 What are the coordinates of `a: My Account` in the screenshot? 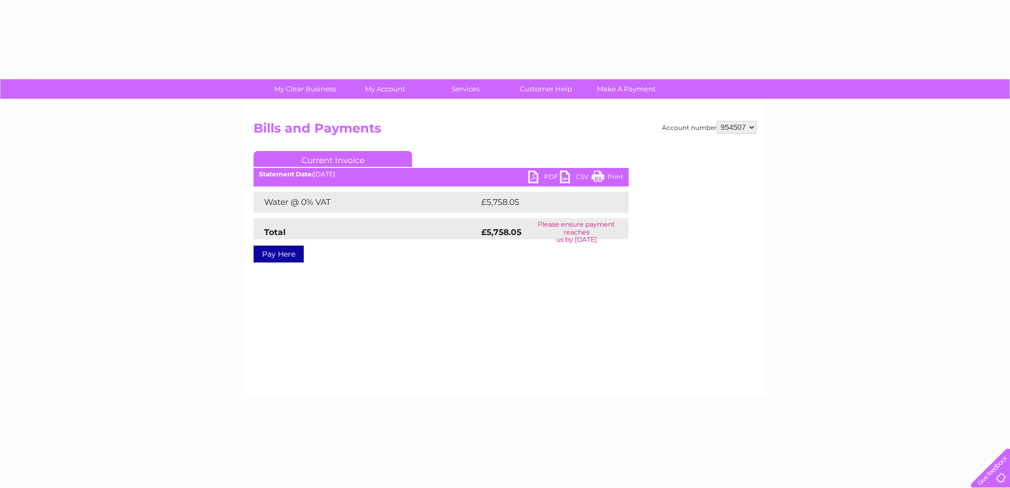 It's located at (385, 89).